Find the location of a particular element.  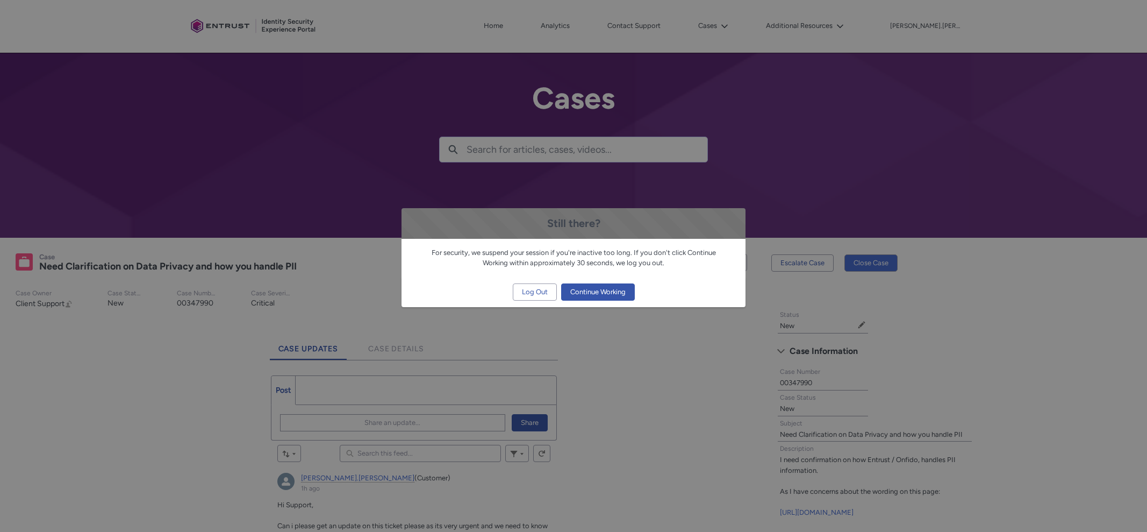

button: Log Out is located at coordinates (535, 292).